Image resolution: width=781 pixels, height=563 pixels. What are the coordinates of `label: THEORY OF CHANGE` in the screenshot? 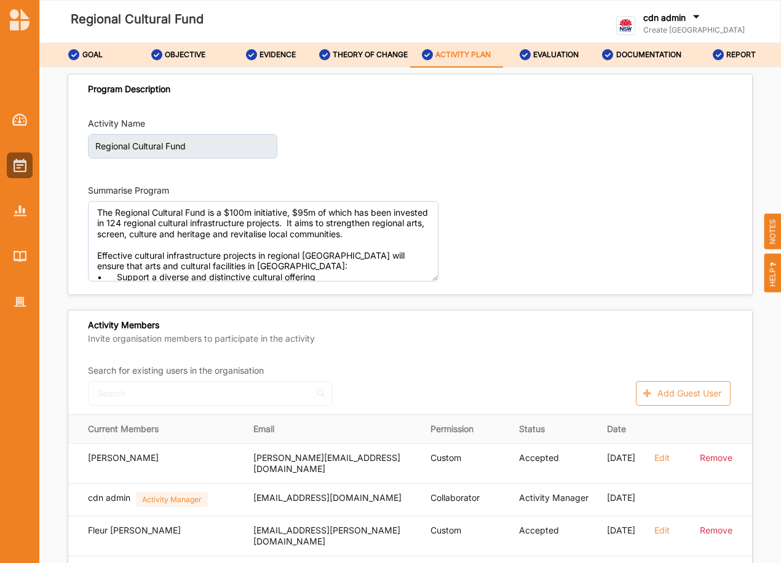 It's located at (370, 55).